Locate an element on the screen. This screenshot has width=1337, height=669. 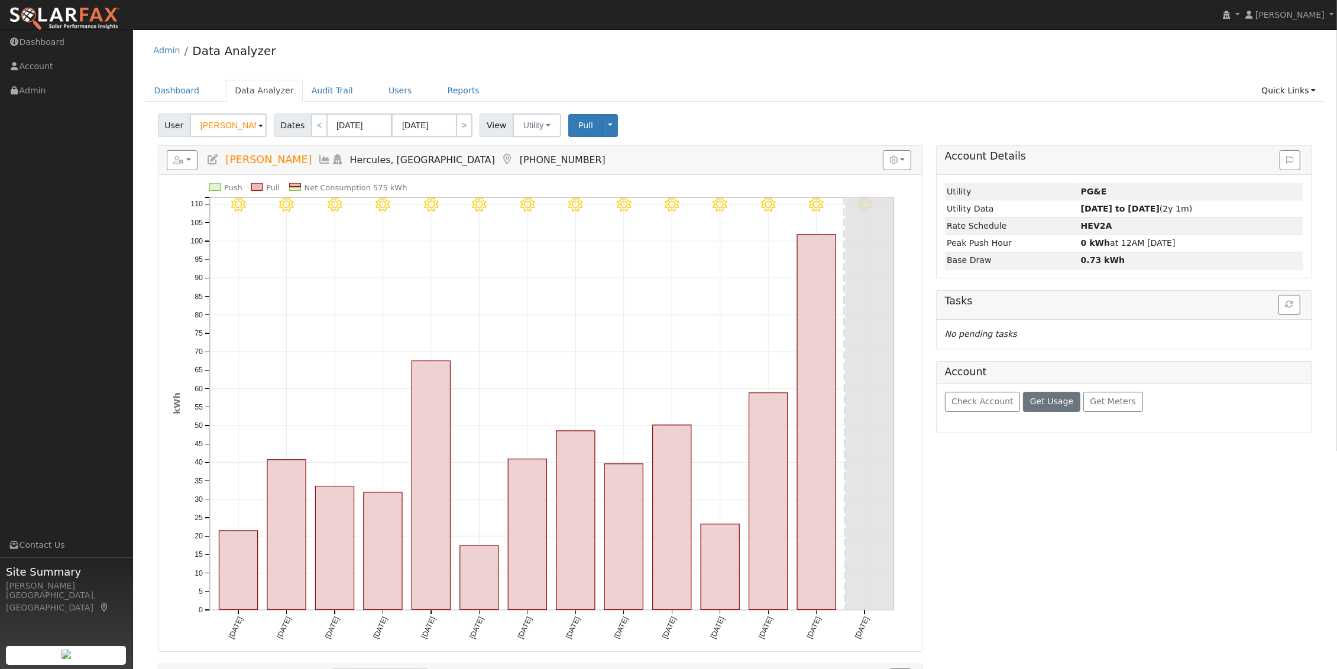
i: 10/02 - Clear is located at coordinates (672, 205).